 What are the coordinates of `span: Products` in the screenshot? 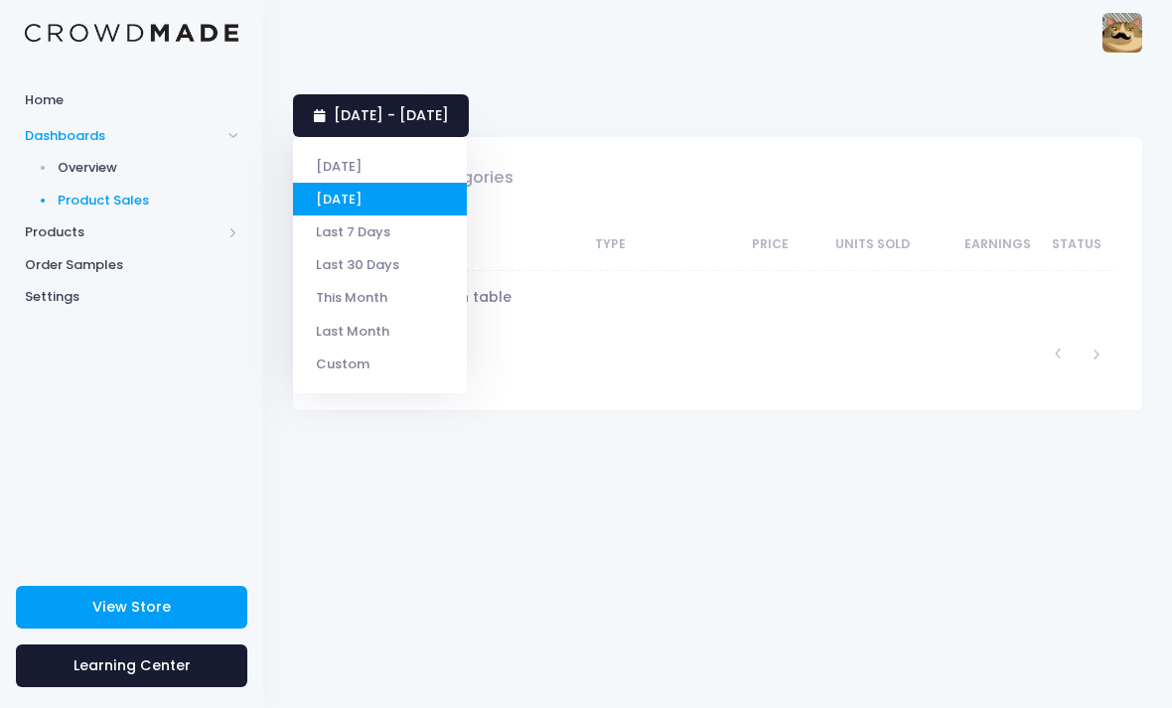 It's located at (123, 232).